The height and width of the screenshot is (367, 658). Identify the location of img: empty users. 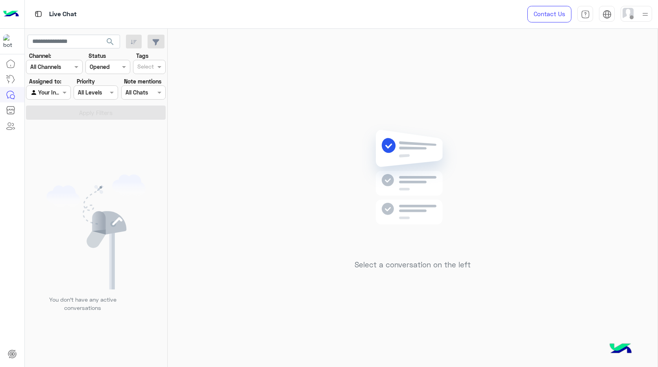
(96, 232).